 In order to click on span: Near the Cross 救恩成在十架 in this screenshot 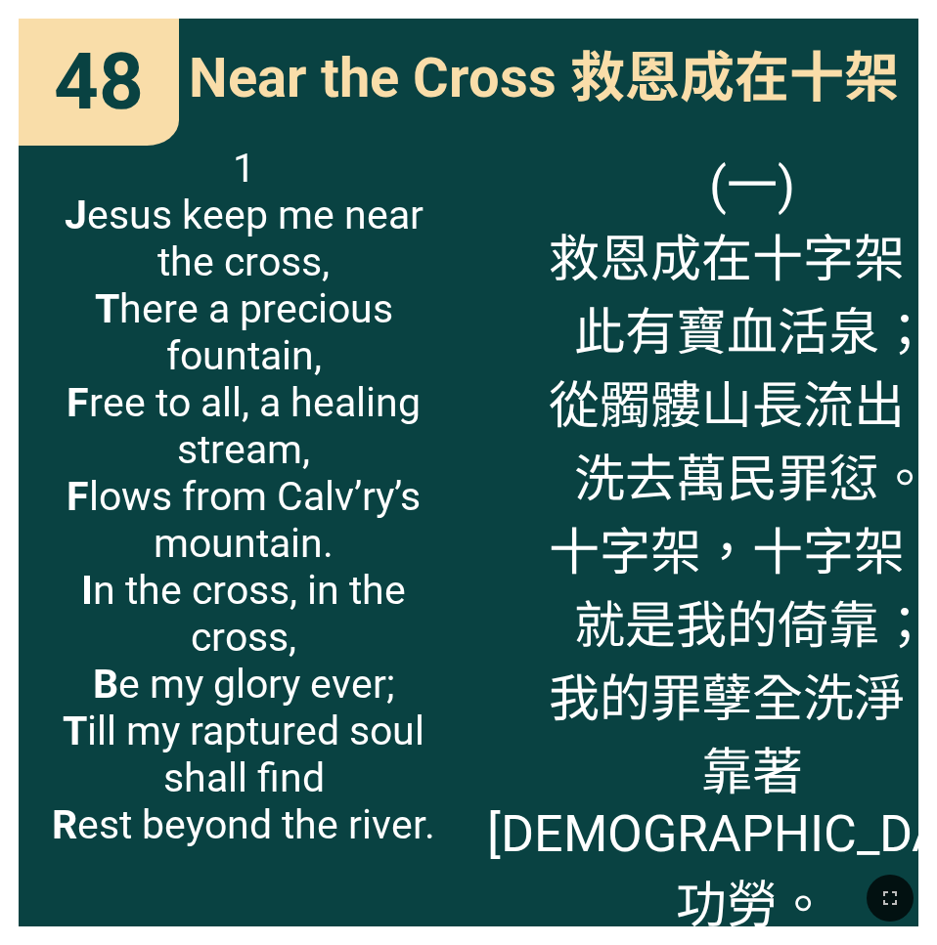, I will do `click(544, 72)`.